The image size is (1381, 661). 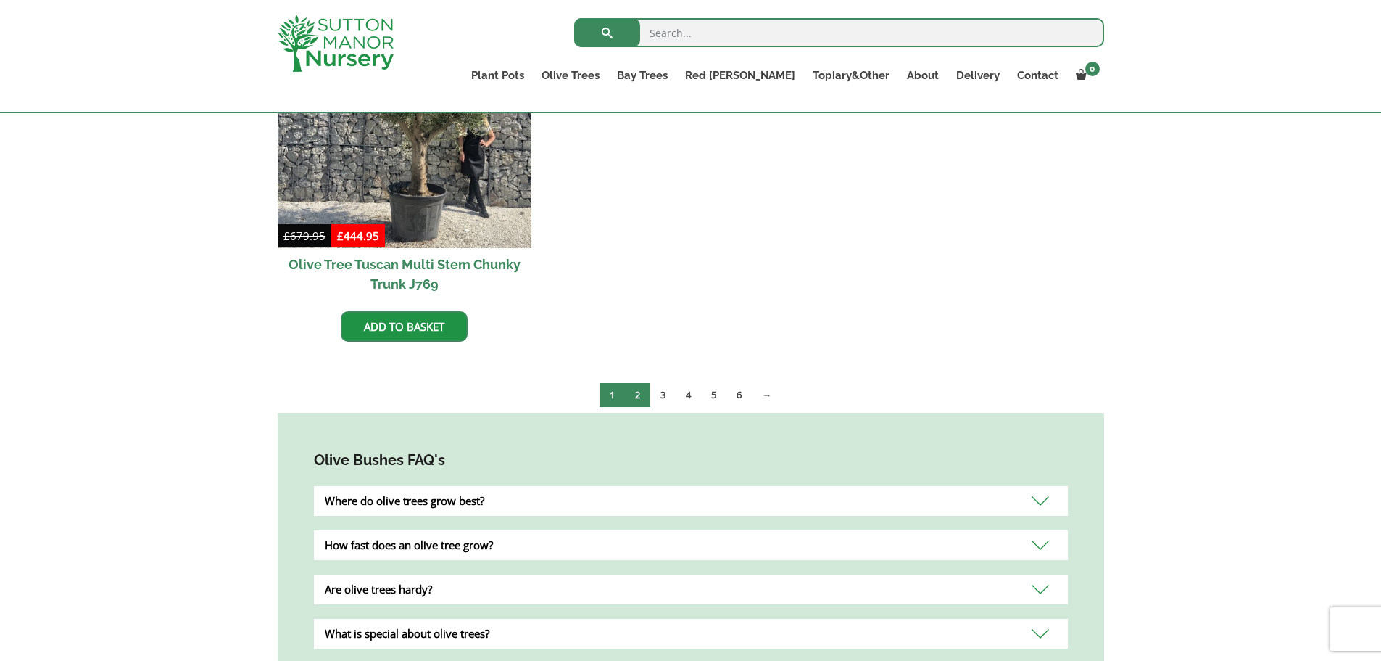 I want to click on a: Page 3, so click(x=663, y=394).